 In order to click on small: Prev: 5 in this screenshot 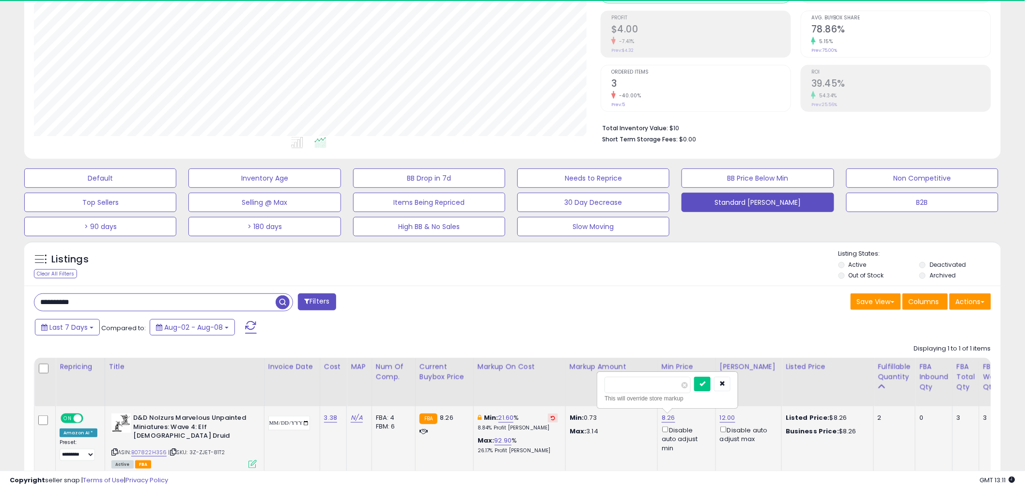, I will do `click(618, 105)`.